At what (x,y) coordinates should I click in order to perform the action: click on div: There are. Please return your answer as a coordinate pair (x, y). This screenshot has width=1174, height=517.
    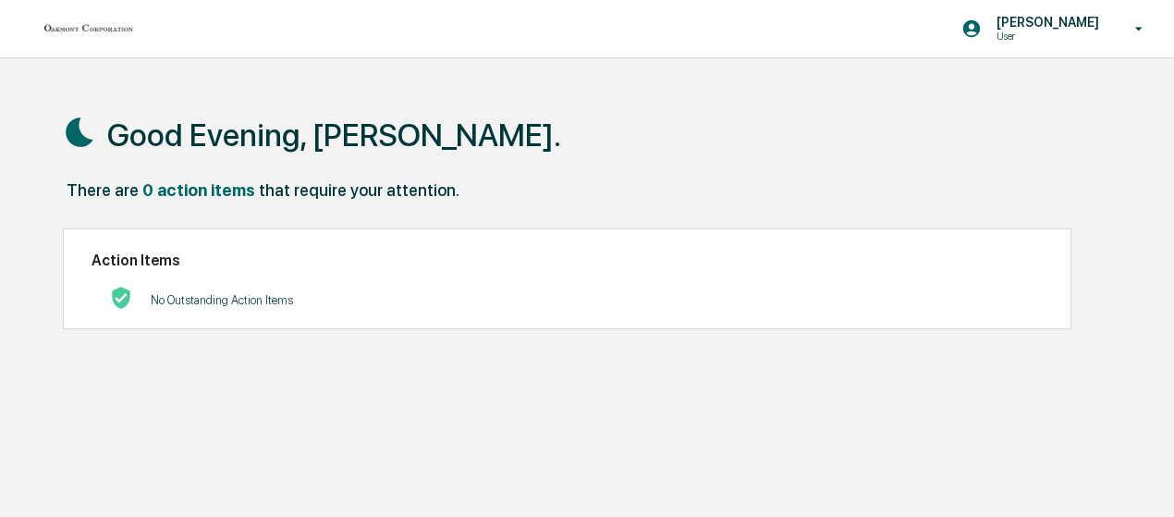
    Looking at the image, I should click on (103, 189).